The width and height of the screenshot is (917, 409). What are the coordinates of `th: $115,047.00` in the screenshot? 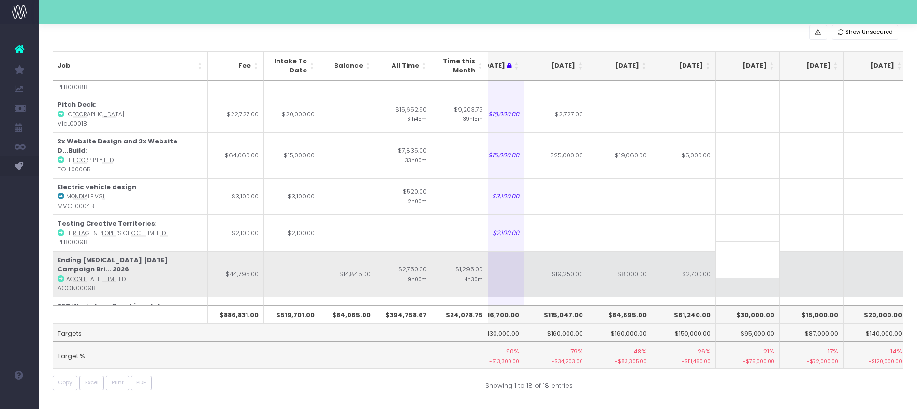 It's located at (556, 315).